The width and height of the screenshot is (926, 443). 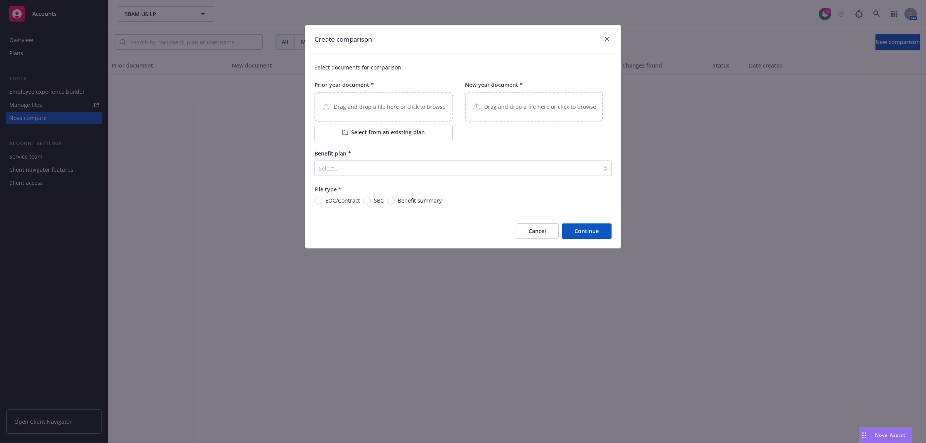 I want to click on span: EOC/Contract, so click(x=343, y=200).